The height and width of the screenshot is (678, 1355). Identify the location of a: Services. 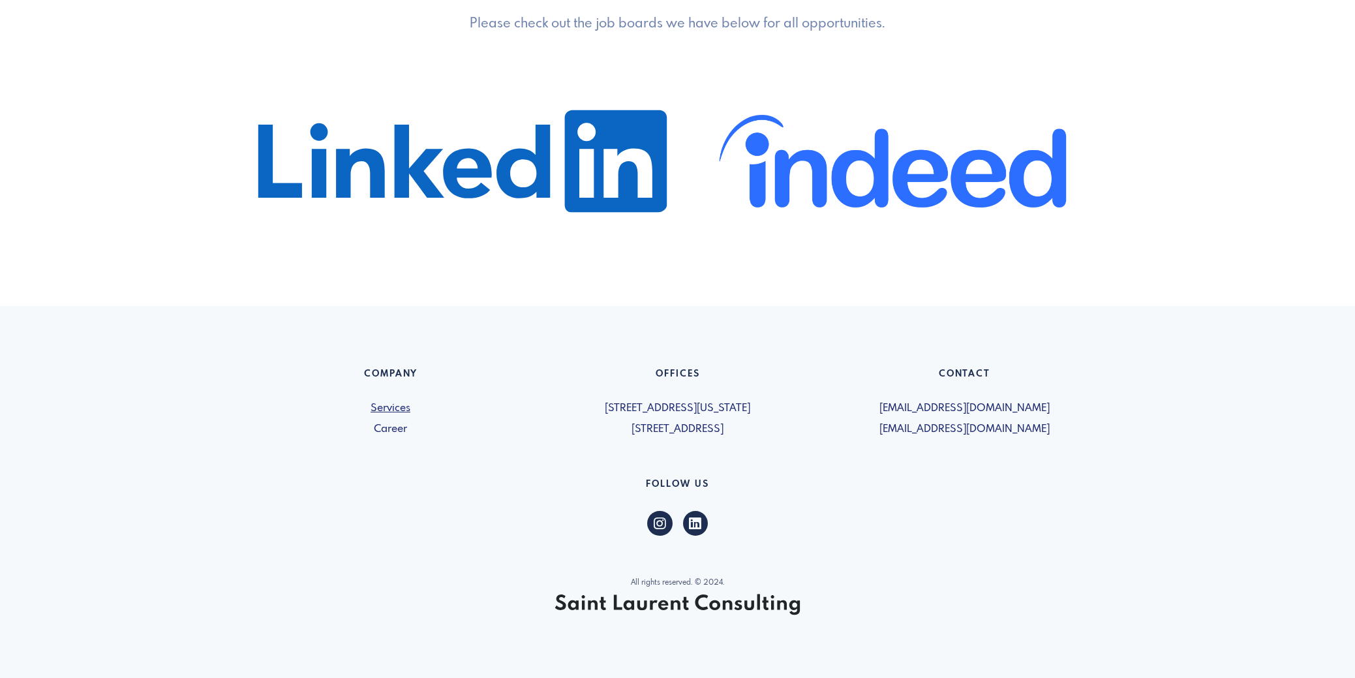
(391, 408).